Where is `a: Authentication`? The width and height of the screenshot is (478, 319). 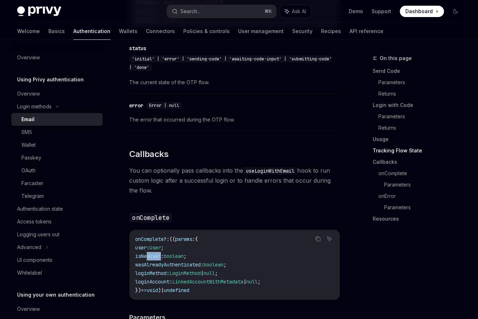 a: Authentication is located at coordinates (92, 31).